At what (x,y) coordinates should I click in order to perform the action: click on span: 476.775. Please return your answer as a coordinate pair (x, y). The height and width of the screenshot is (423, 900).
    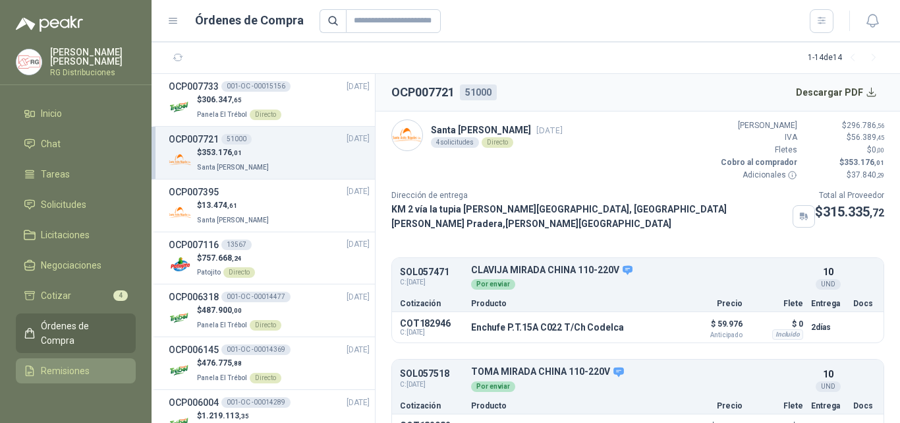
    Looking at the image, I should click on (221, 363).